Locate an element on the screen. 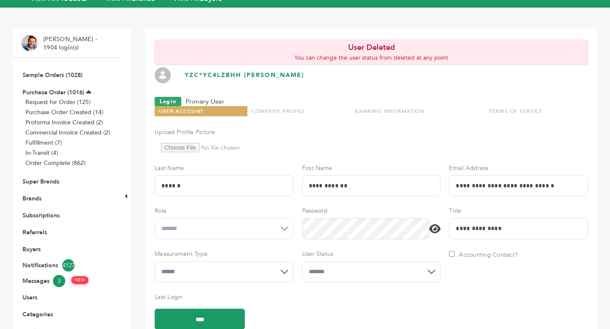 This screenshot has width=610, height=329. a: Login is located at coordinates (168, 102).